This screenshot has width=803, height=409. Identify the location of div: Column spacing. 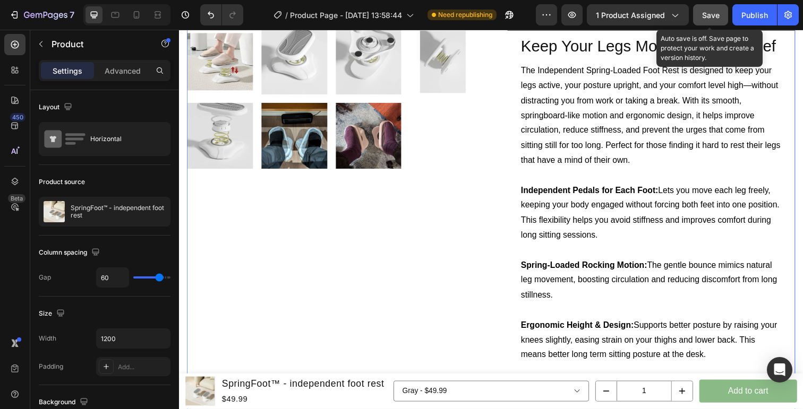
(70, 253).